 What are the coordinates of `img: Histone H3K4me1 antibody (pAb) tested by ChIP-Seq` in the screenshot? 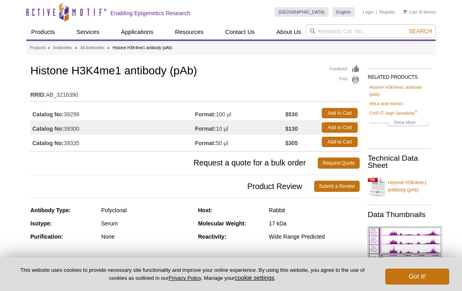 It's located at (404, 243).